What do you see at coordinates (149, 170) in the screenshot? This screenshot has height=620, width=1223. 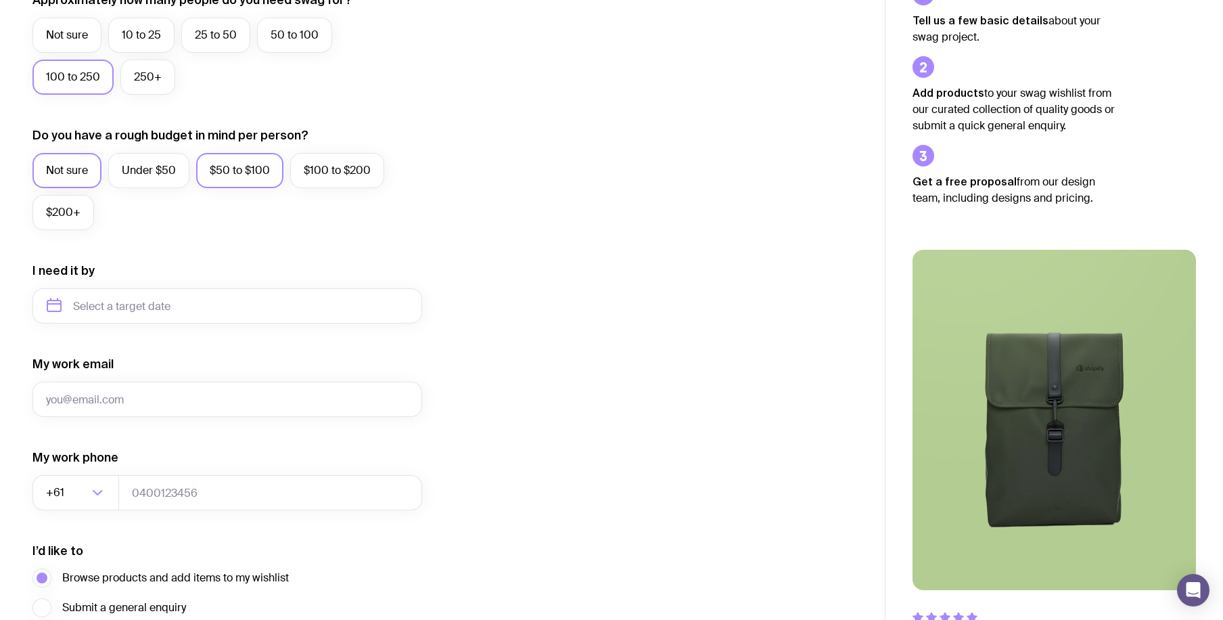 I see `label: Under $50` at bounding box center [149, 170].